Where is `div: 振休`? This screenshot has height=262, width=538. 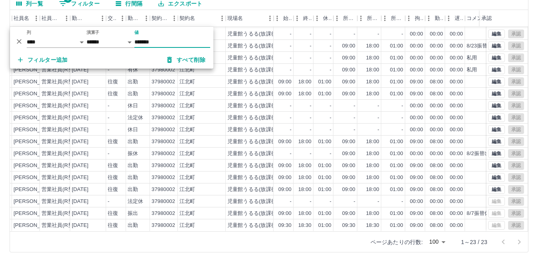 div: 振休 is located at coordinates (133, 154).